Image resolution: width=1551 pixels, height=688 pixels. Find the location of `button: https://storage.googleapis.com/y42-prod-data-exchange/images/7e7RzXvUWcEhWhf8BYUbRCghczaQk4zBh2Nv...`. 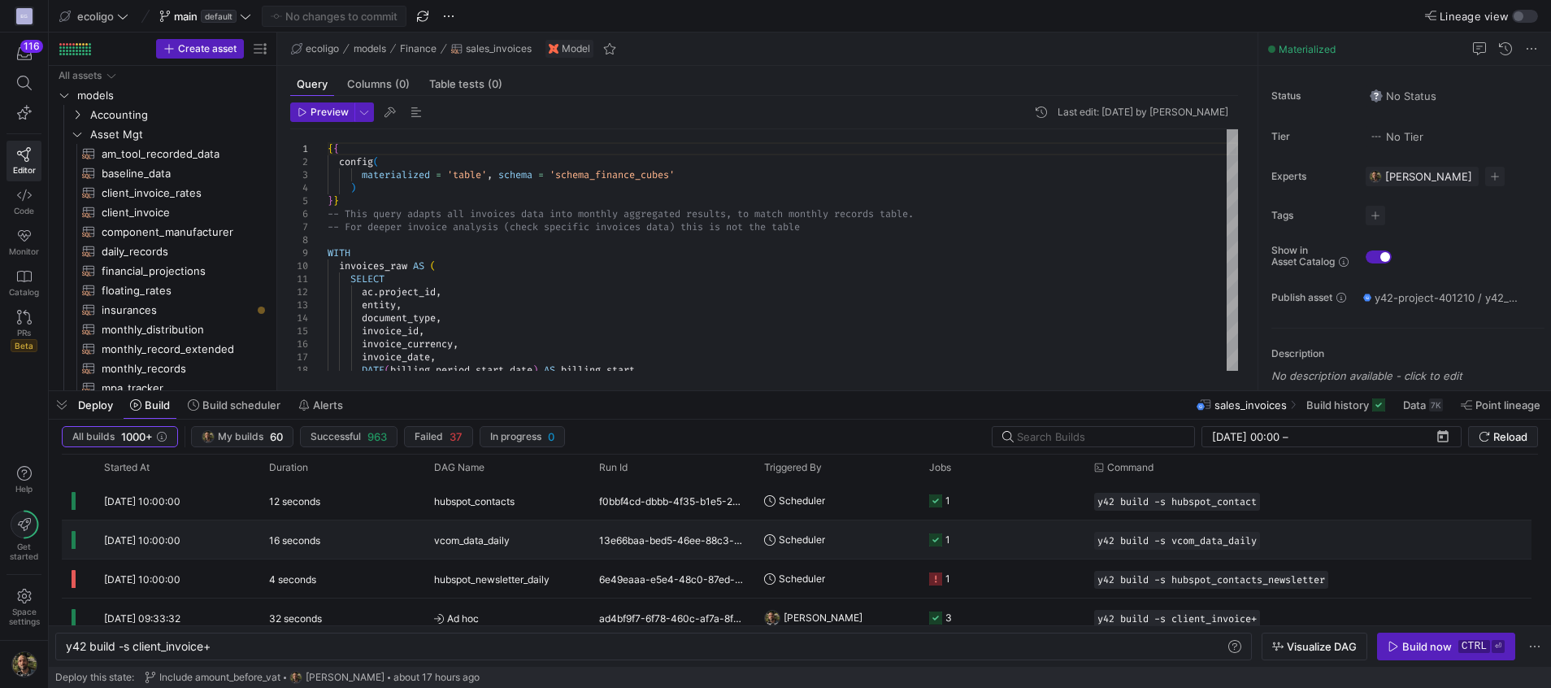

button: https://storage.googleapis.com/y42-prod-data-exchange/images/7e7RzXvUWcEhWhf8BYUbRCghczaQk4zBh2Nv... is located at coordinates (242, 437).